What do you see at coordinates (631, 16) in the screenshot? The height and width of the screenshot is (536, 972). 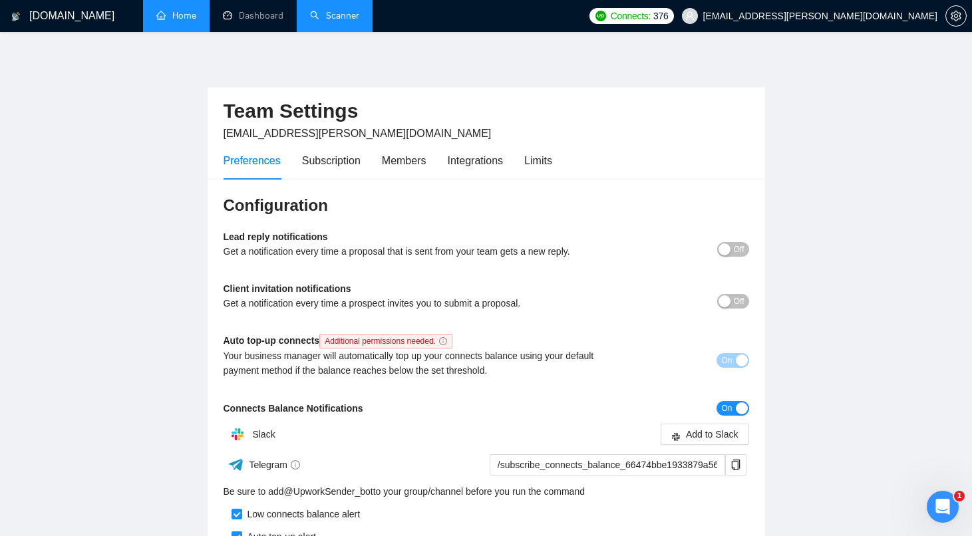 I see `span: Connects:` at bounding box center [631, 16].